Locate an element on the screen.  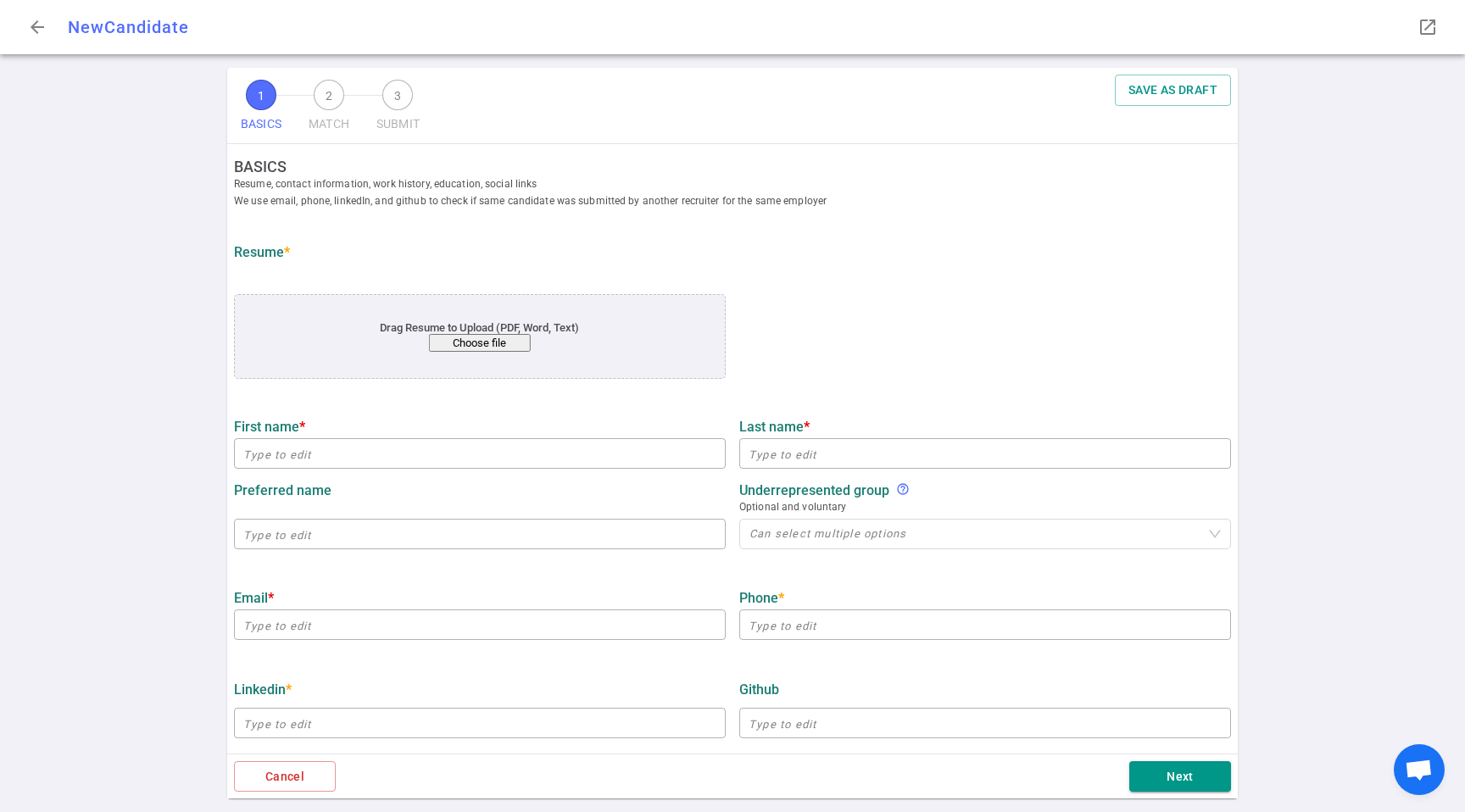
strong: Preferred name is located at coordinates (283, 489).